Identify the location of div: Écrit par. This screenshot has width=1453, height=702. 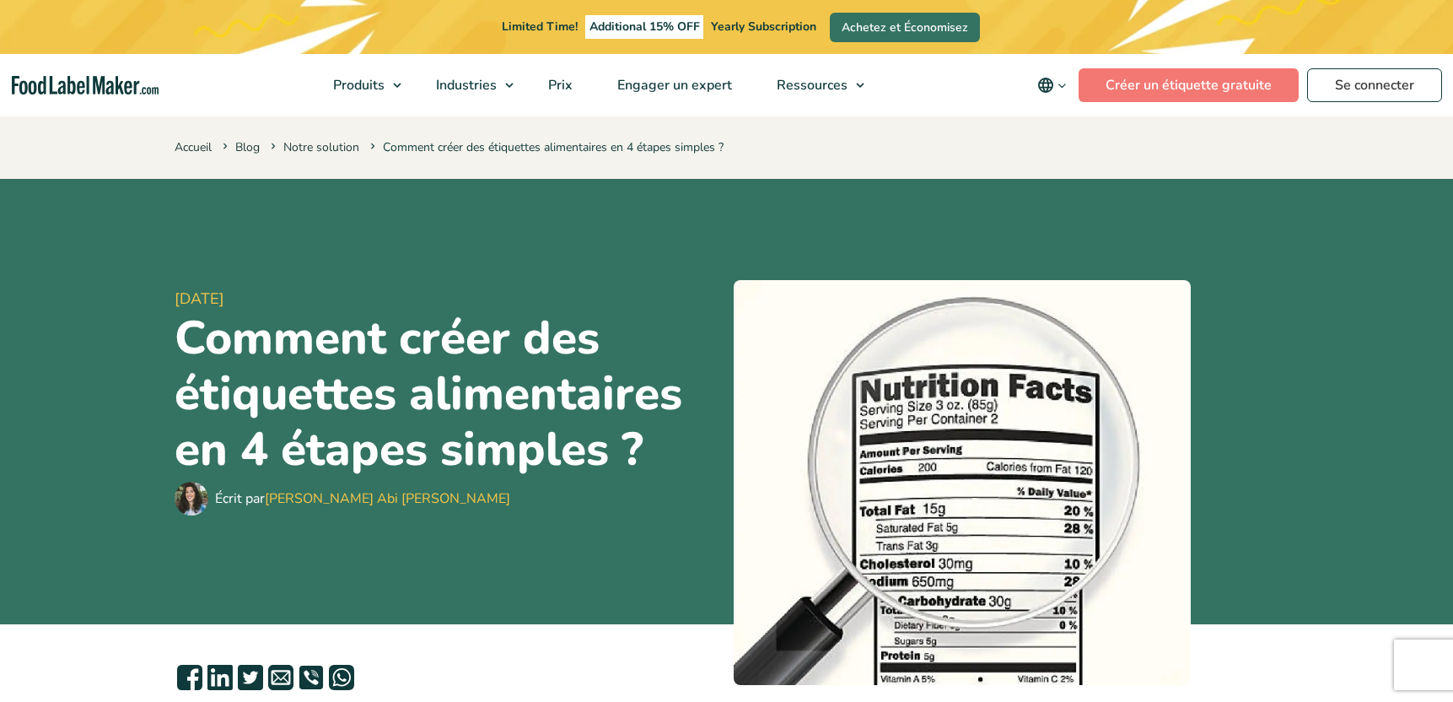
(363, 498).